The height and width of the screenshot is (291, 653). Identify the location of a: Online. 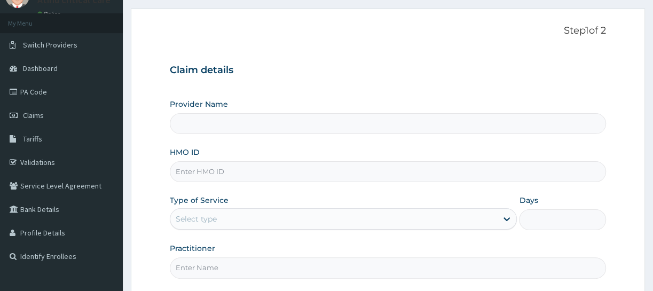
(50, 14).